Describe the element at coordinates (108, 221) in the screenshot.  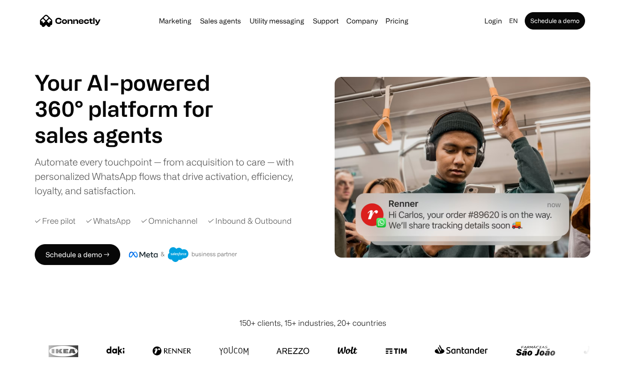
I see `div: ✓ WhatsApp` at that location.